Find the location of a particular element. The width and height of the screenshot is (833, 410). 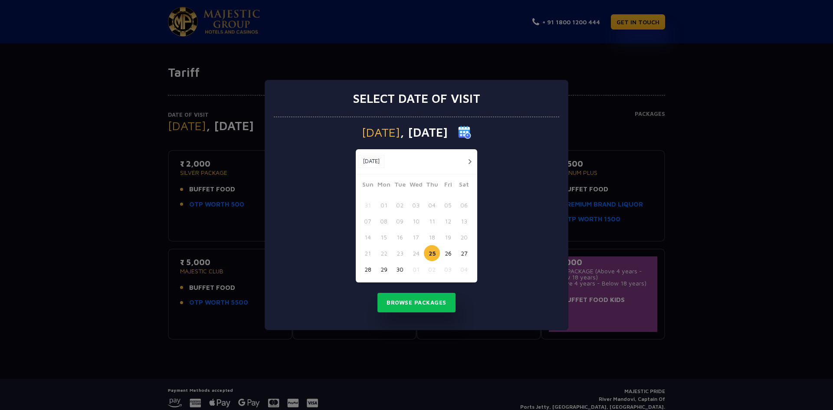

button: 16 is located at coordinates (399, 237).